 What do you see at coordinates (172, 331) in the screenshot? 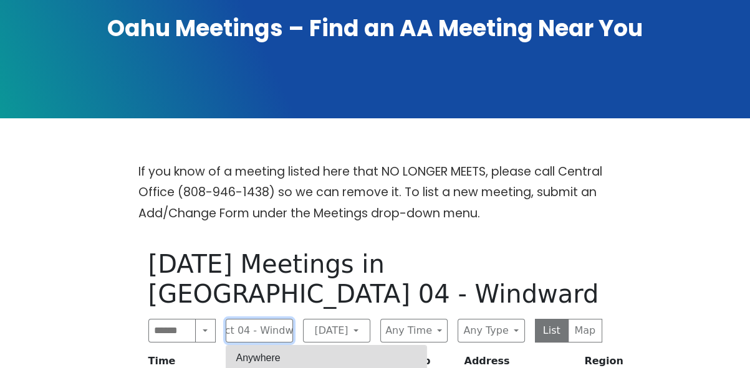
I see `input: Search` at bounding box center [172, 331].